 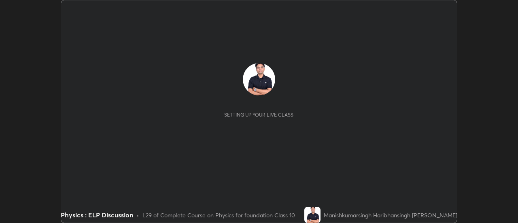 I want to click on div: Setting up your live class, so click(x=258, y=114).